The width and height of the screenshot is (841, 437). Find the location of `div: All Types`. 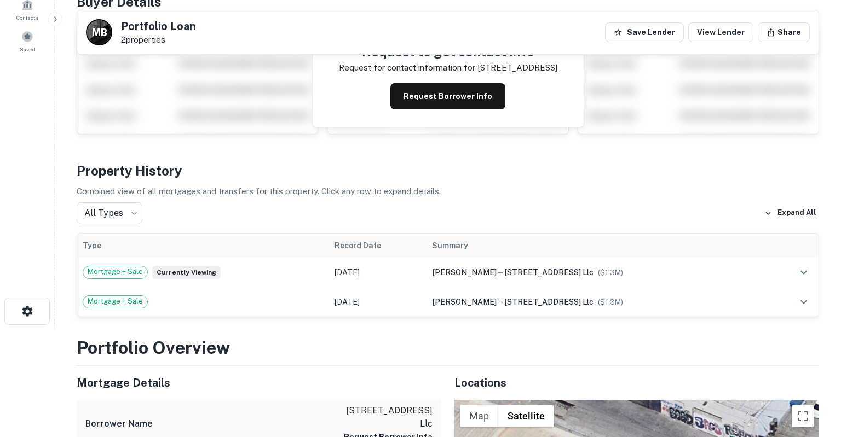

div: All Types is located at coordinates (109, 213).